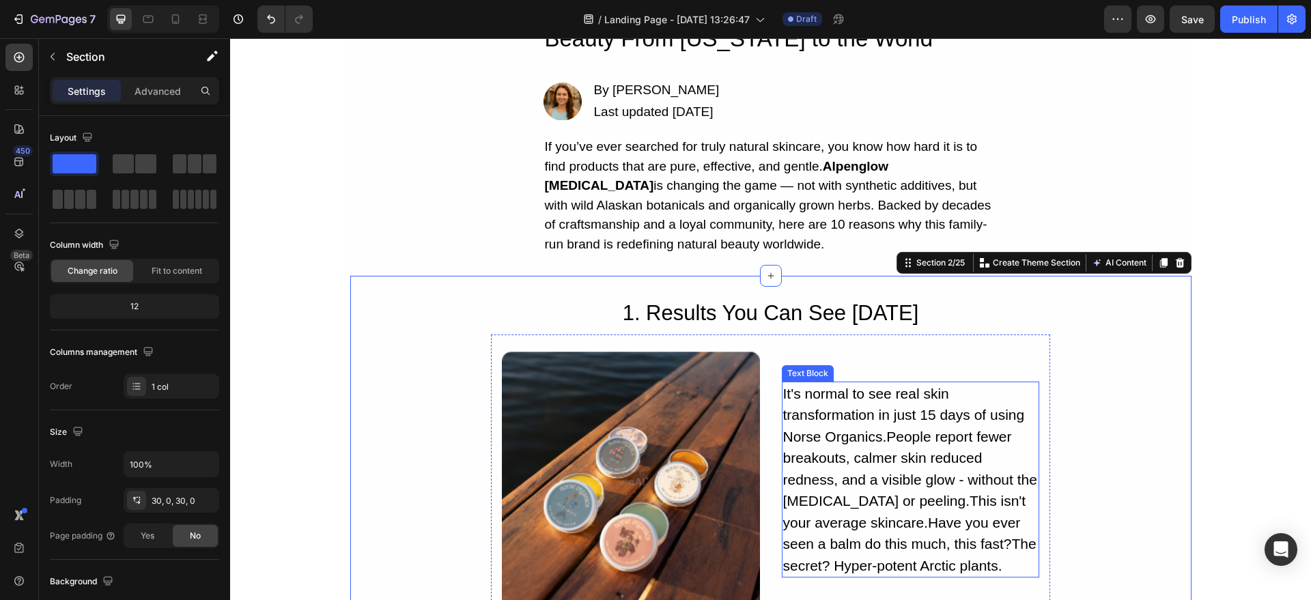  I want to click on div: Text Block, so click(578, 335).